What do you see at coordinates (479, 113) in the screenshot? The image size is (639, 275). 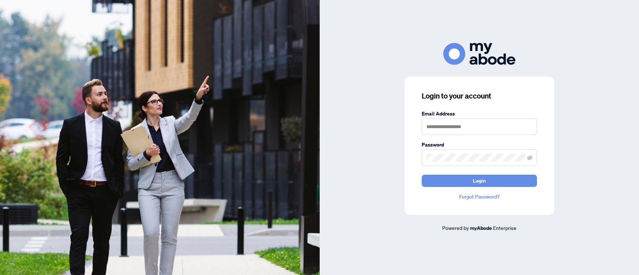 I see `label: Email Address` at bounding box center [479, 113].